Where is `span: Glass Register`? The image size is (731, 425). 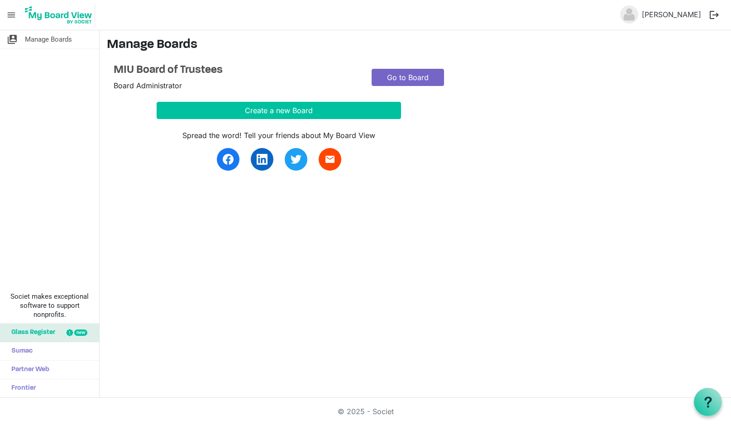
span: Glass Register is located at coordinates (31, 333).